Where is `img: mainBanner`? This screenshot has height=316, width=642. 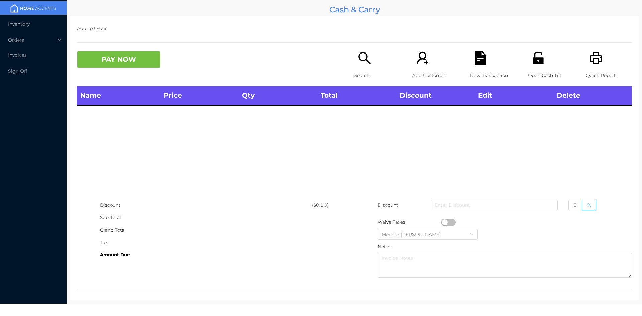
img: mainBanner is located at coordinates (33, 8).